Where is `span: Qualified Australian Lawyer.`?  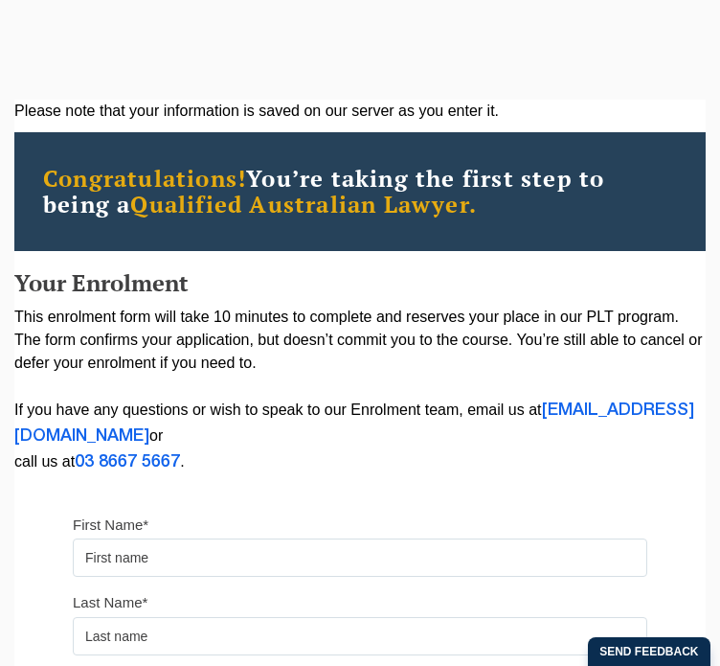 span: Qualified Australian Lawyer. is located at coordinates (304, 204).